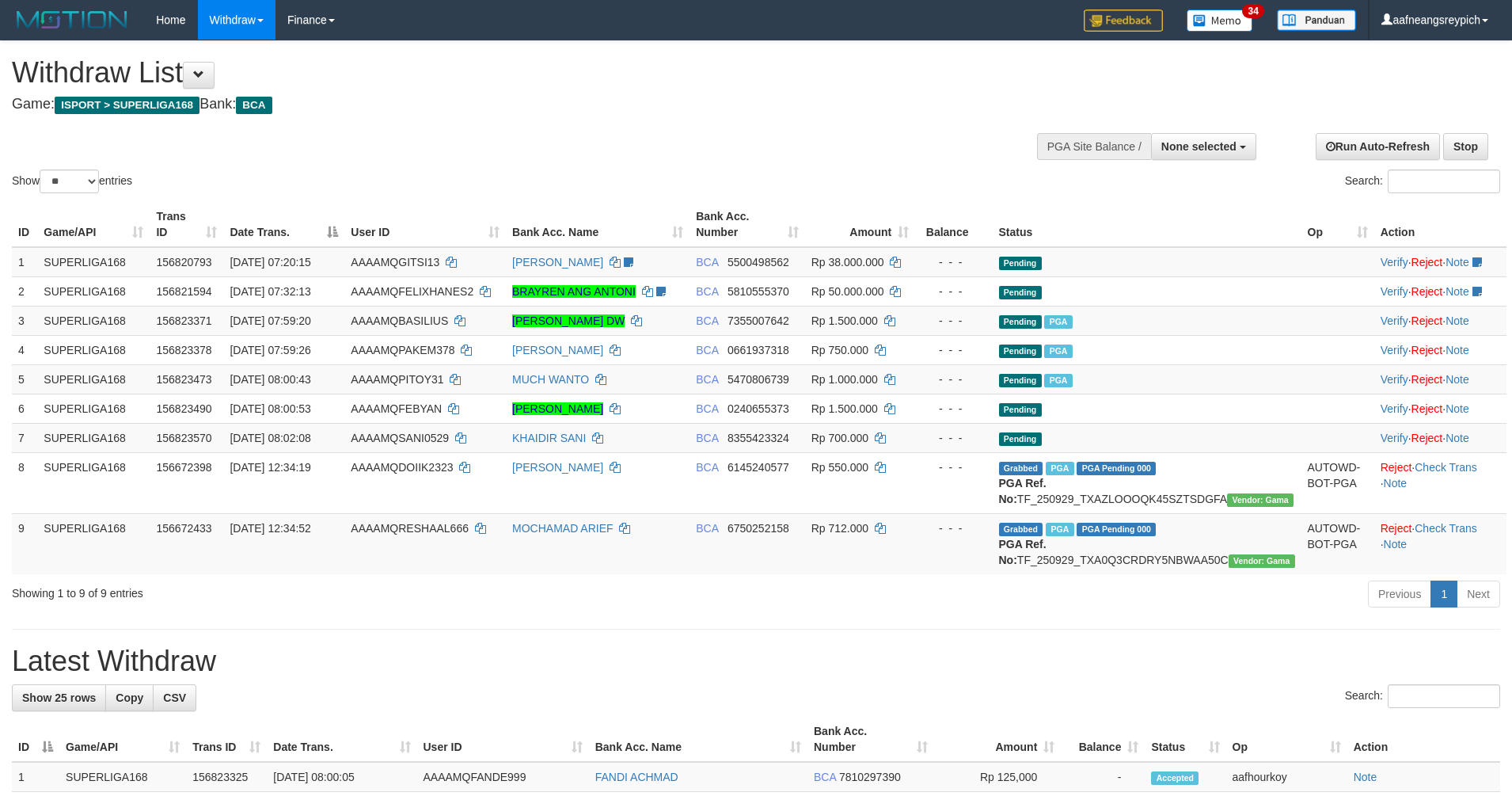 The height and width of the screenshot is (800, 1512). I want to click on a: Stop, so click(1465, 146).